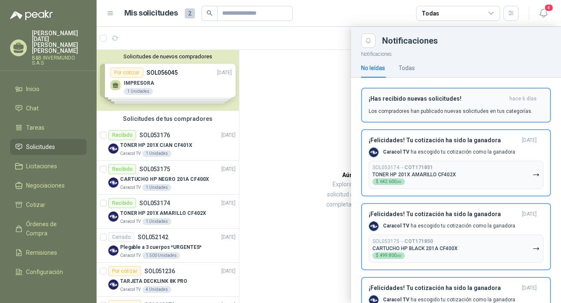 The height and width of the screenshot is (303, 561). I want to click on span: Remisiones, so click(42, 253).